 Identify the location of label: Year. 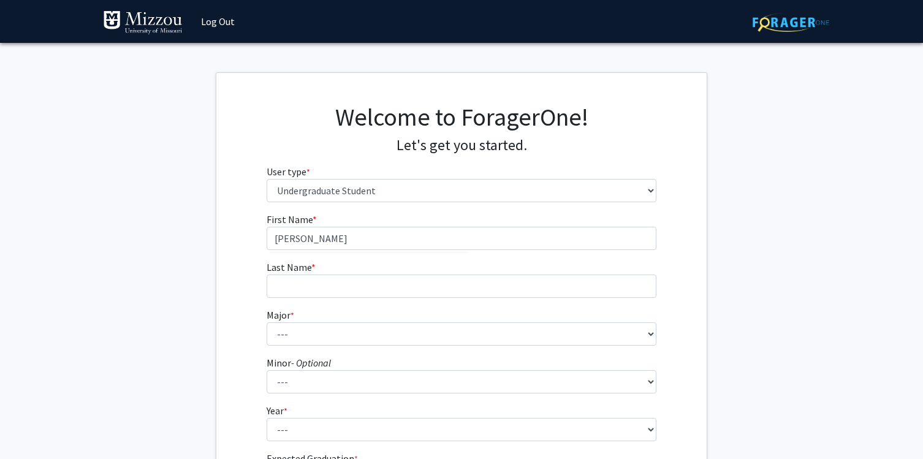
(277, 410).